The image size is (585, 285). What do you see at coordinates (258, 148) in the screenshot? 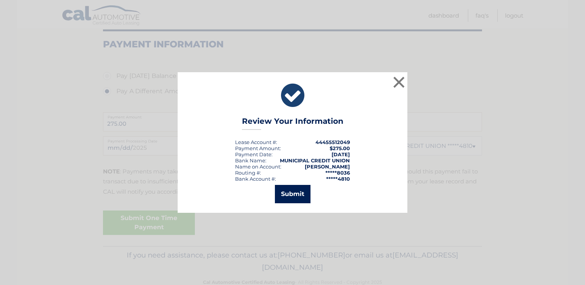
I see `div: Payment Amount:` at bounding box center [258, 148].